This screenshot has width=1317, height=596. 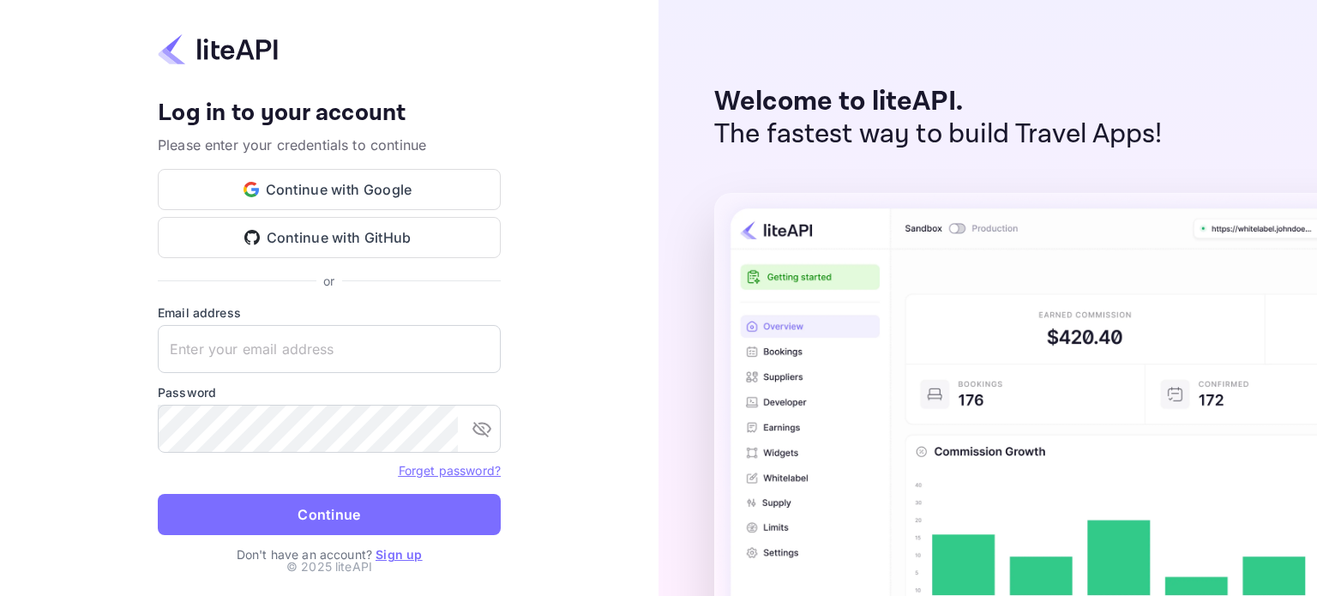 What do you see at coordinates (329, 566) in the screenshot?
I see `p: © 2025 liteAPI` at bounding box center [329, 566].